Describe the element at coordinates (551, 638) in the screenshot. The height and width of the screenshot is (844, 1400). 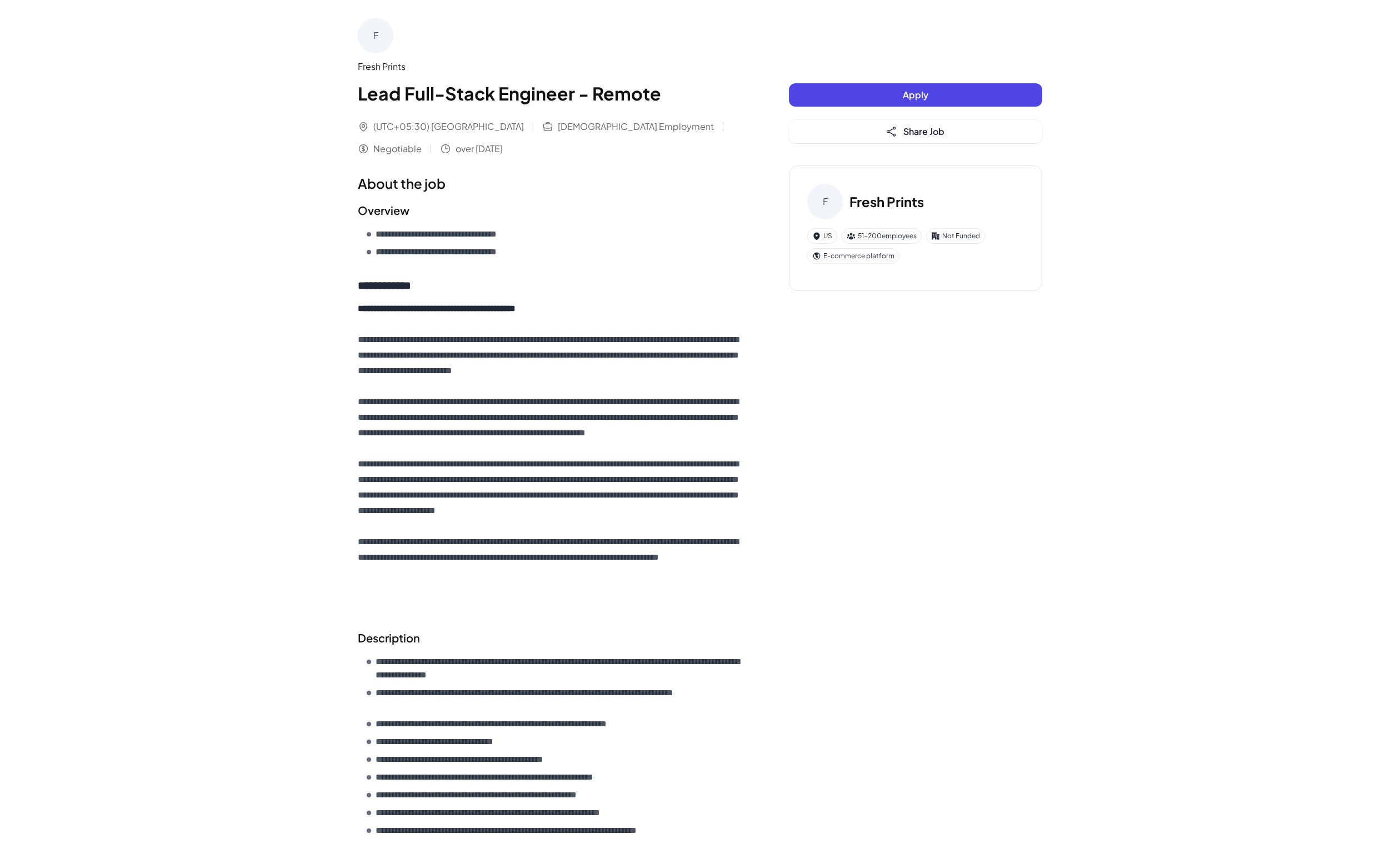
I see `h2: Description` at that location.